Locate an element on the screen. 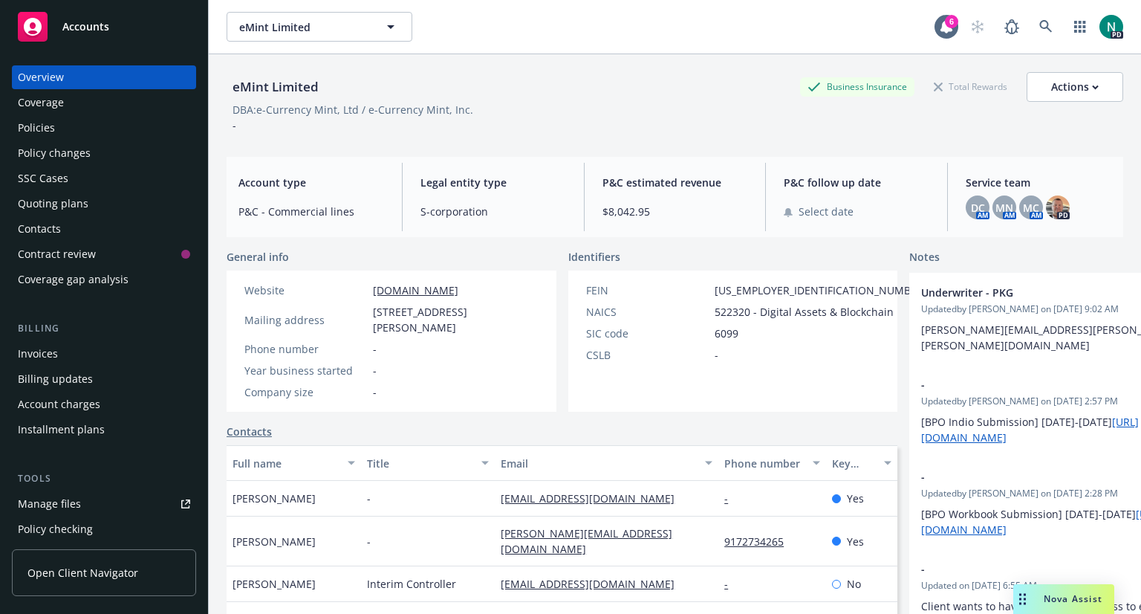 The width and height of the screenshot is (1141, 614). a: Start snowing is located at coordinates (978, 27).